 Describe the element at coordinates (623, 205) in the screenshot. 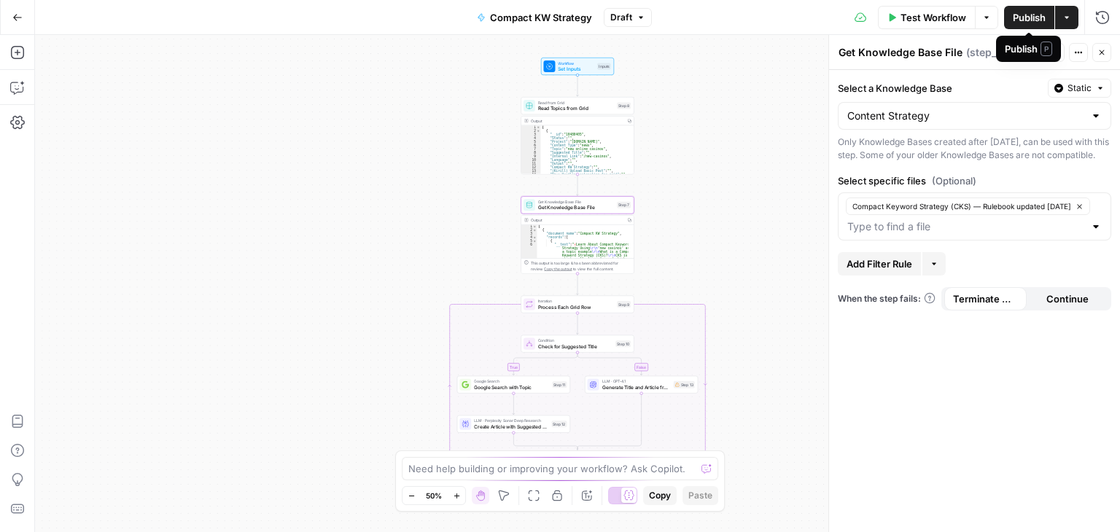

I see `div: Step 7` at that location.